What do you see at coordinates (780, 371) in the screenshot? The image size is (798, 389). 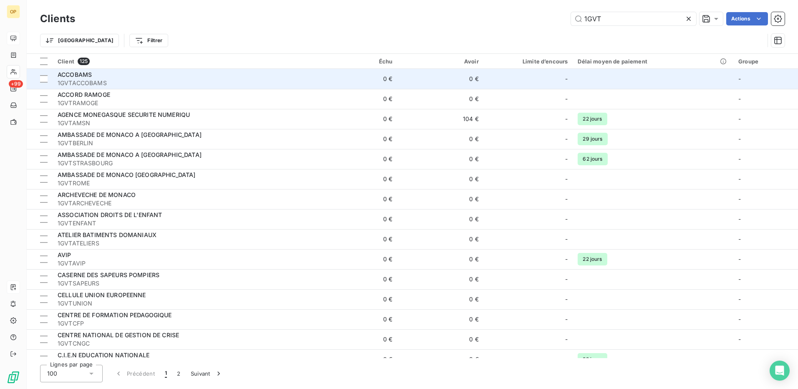 I see `div: Open Intercom Messenger` at bounding box center [780, 371].